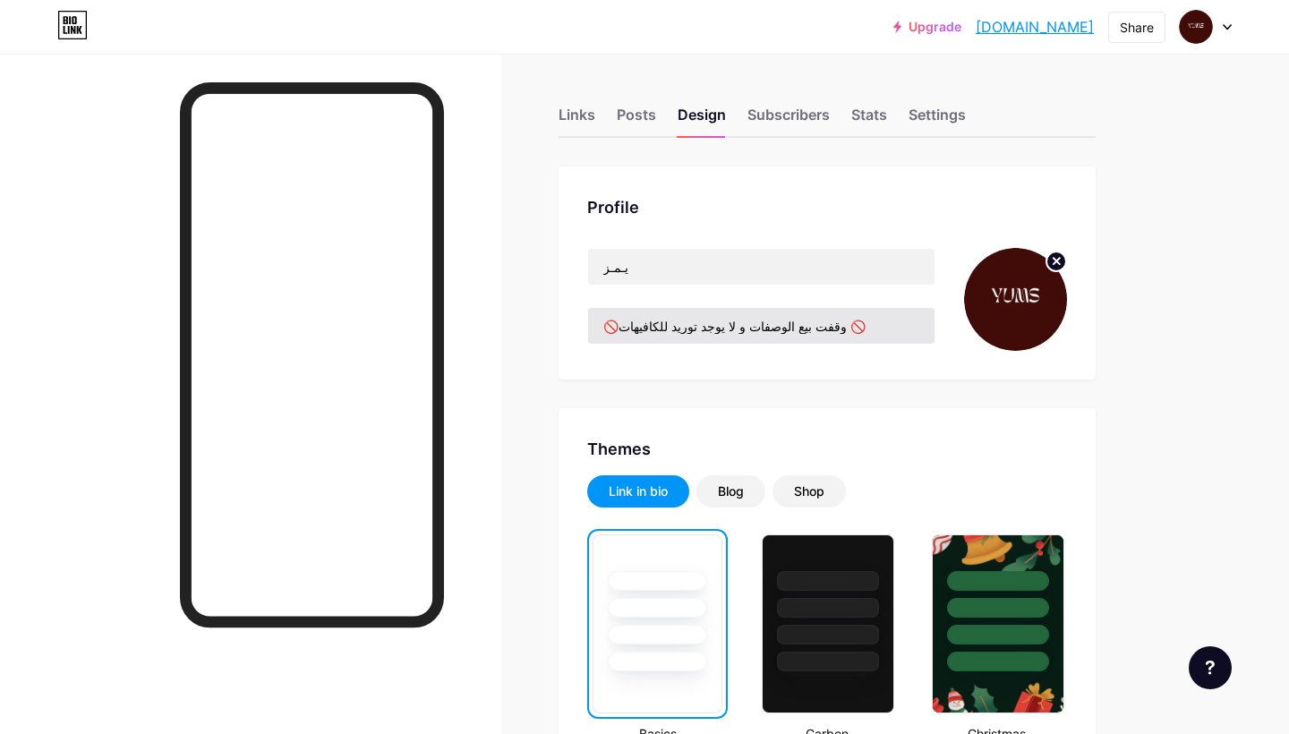 This screenshot has height=734, width=1289. What do you see at coordinates (809, 491) in the screenshot?
I see `div: Shop` at bounding box center [809, 491].